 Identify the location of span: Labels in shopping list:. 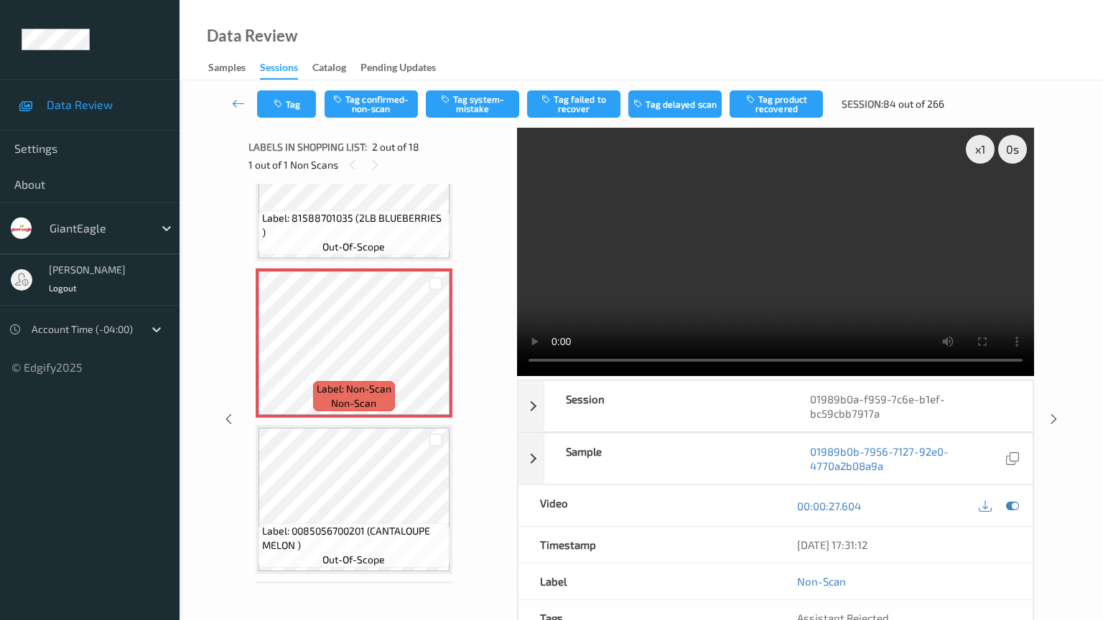
(307, 147).